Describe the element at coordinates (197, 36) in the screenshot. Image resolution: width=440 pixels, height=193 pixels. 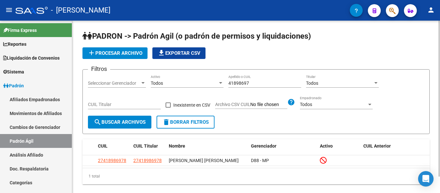
I see `span: PADRON -> Padrón Agil (o padrón de permisos y liquidaciones)` at that location.